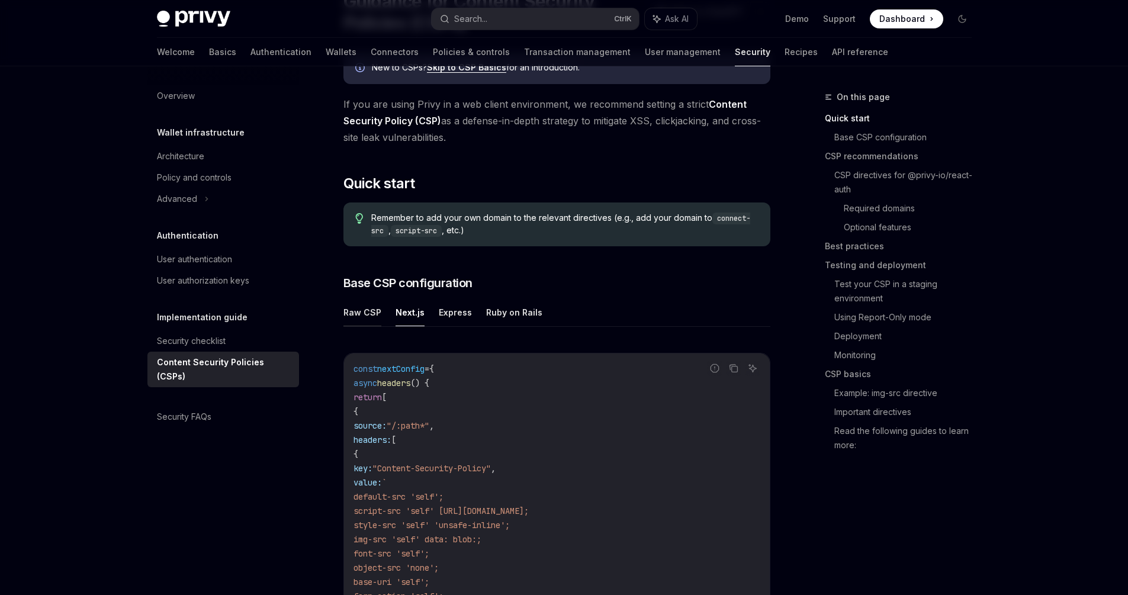 This screenshot has height=595, width=1128. Describe the element at coordinates (418, 540) in the screenshot. I see `span: img-src 'self' data: blob:;` at that location.